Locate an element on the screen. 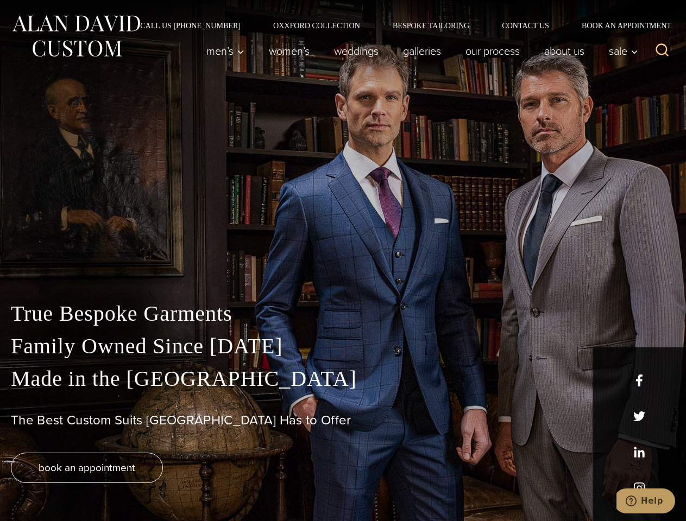 The image size is (686, 521). img: Alan David Custom is located at coordinates (76, 36).